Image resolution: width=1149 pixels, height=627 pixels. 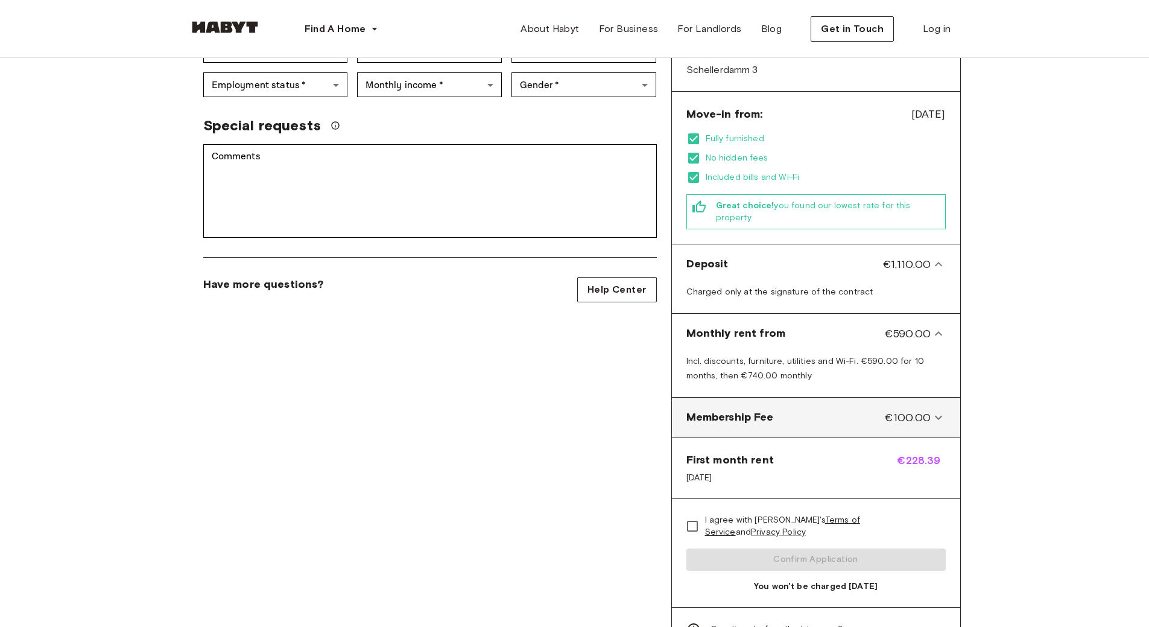 What do you see at coordinates (826, 158) in the screenshot?
I see `span: No hidden fees` at bounding box center [826, 158].